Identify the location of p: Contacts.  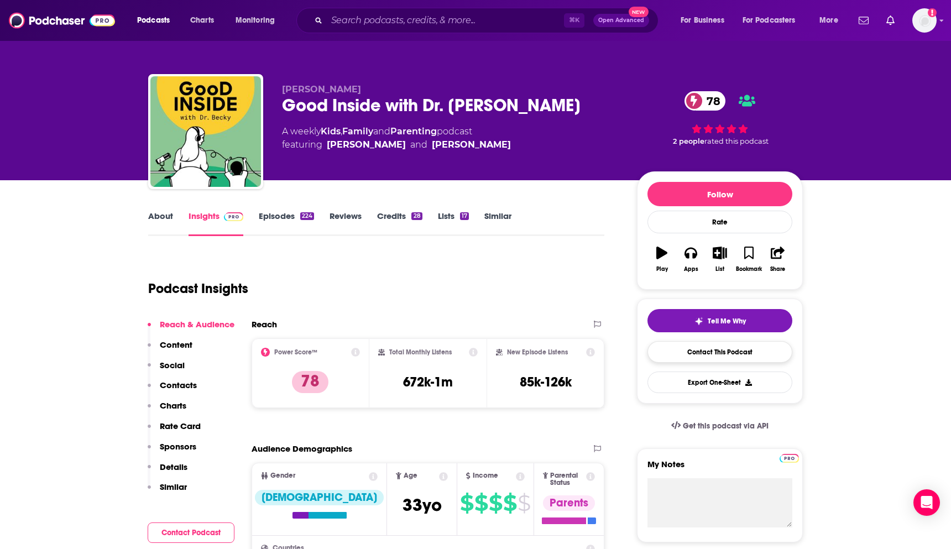
(178, 385).